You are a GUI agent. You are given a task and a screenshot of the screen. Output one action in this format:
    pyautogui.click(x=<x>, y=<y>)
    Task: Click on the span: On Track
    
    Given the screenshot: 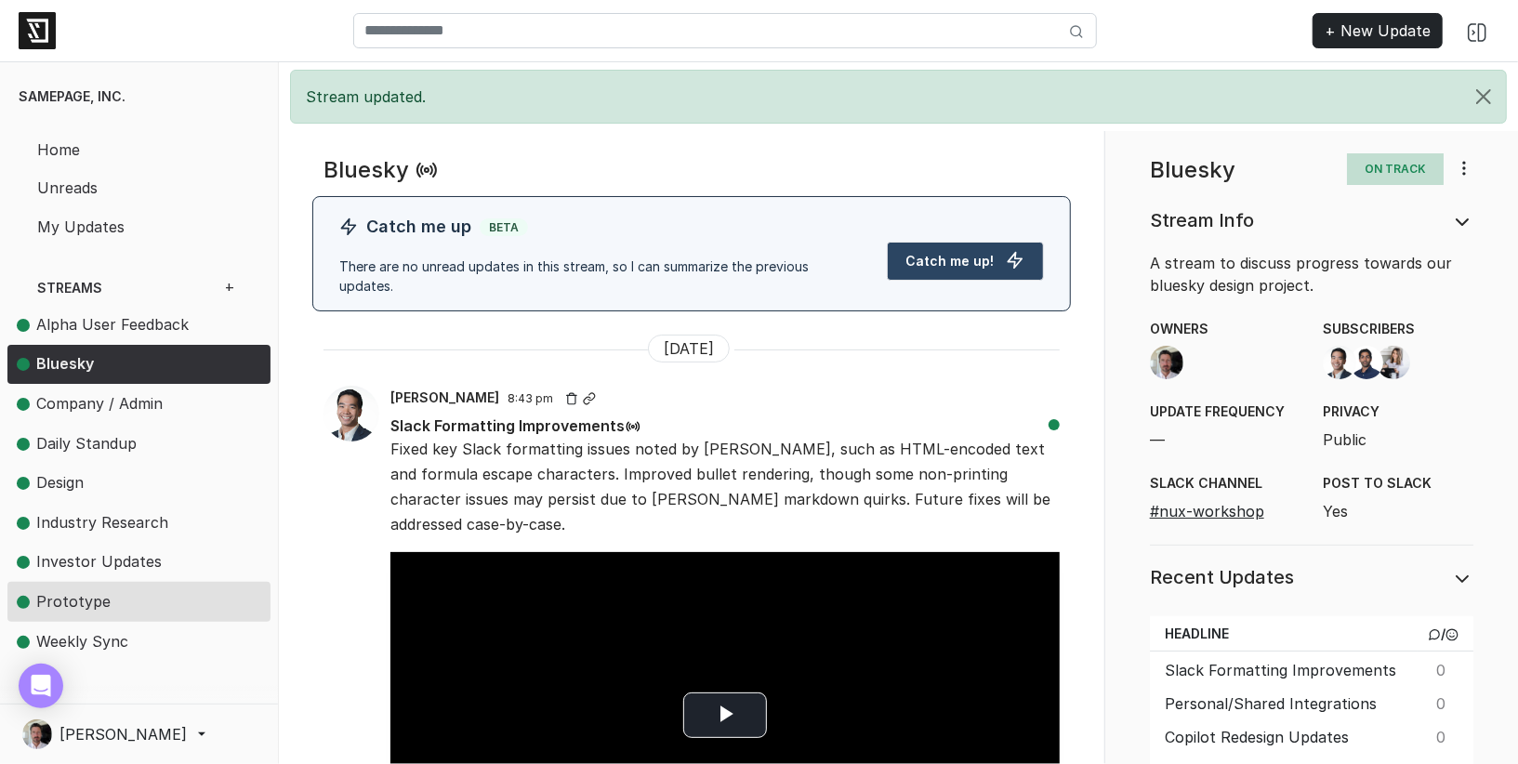 What is the action you would take?
    pyautogui.click(x=1395, y=169)
    